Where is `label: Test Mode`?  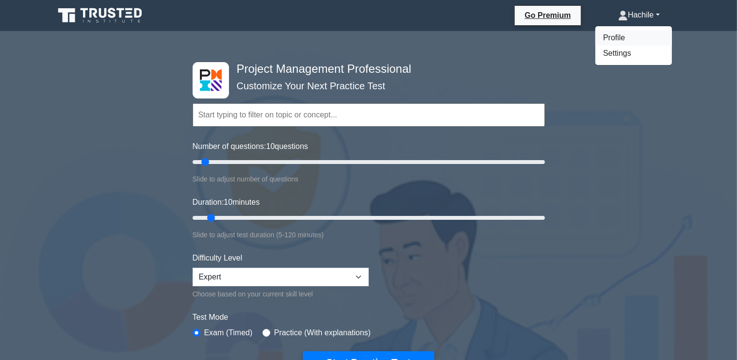 label: Test Mode is located at coordinates (369, 317).